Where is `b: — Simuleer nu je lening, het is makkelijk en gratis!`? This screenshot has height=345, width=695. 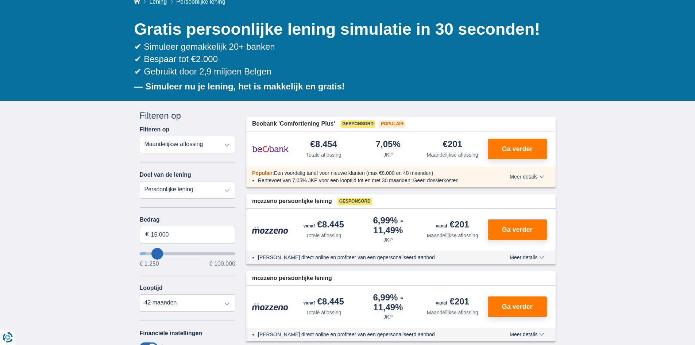
b: — Simuleer nu je lening, het is makkelijk en gratis! is located at coordinates (240, 86).